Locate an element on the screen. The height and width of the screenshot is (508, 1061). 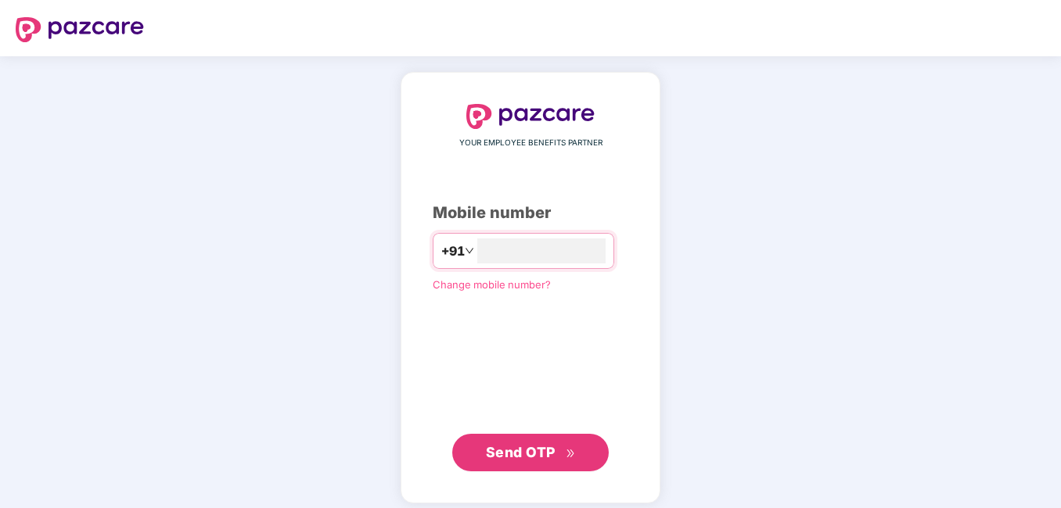
span: +91 is located at coordinates (453, 251).